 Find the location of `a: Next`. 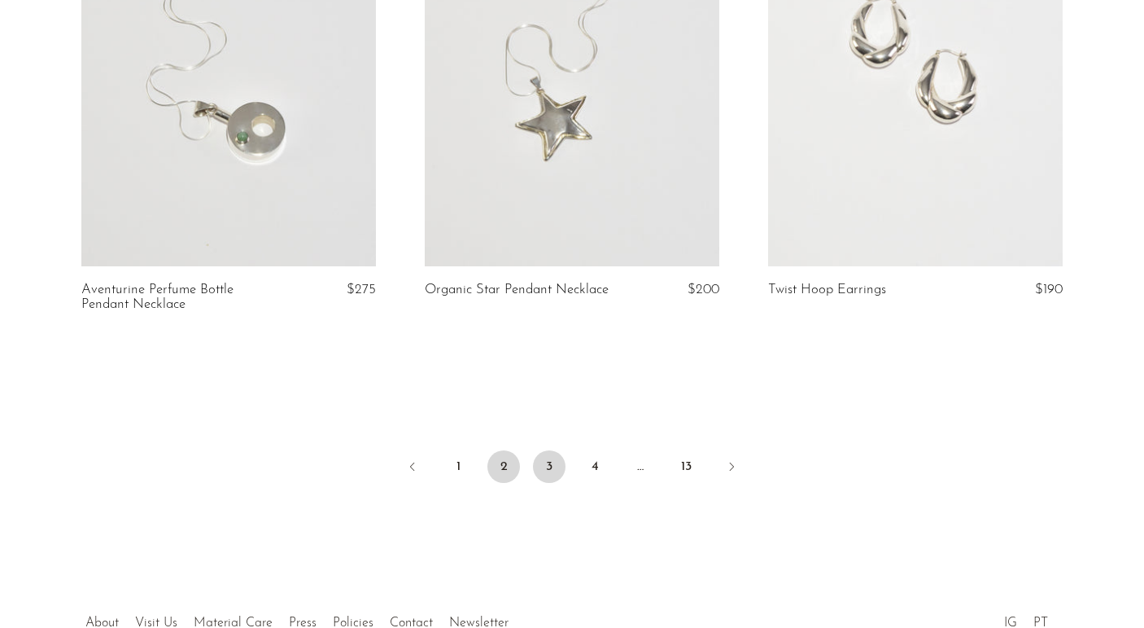

a: Next is located at coordinates (732, 468).